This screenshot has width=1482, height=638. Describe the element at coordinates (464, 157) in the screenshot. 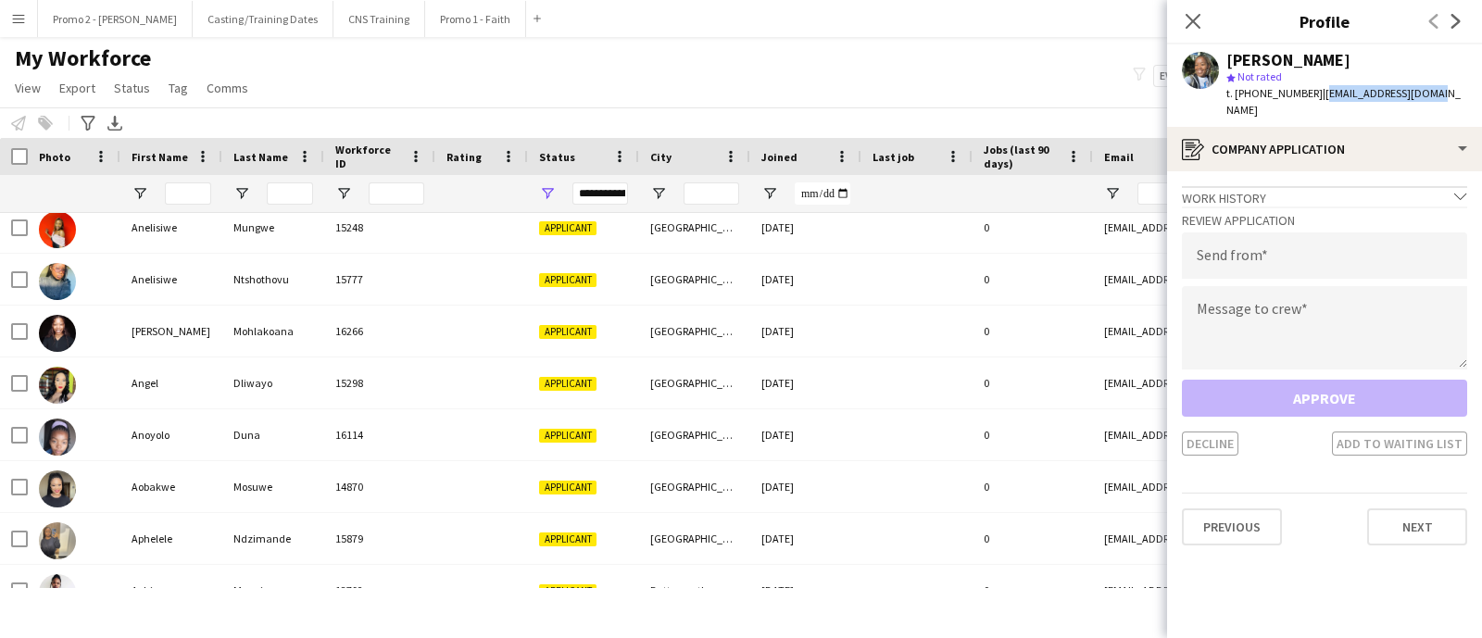

I see `span: Rating` at that location.